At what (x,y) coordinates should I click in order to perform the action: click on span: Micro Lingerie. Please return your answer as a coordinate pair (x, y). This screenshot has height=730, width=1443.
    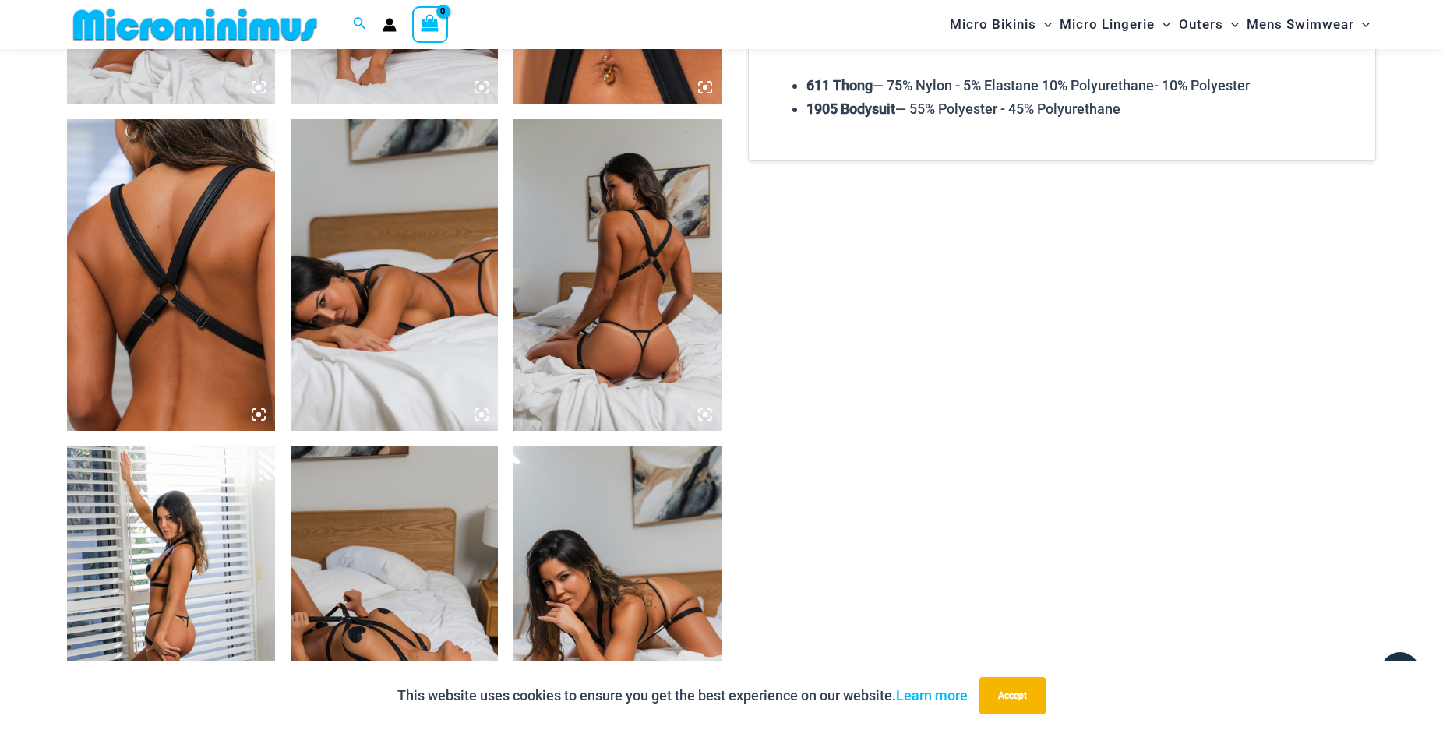
    Looking at the image, I should click on (1107, 24).